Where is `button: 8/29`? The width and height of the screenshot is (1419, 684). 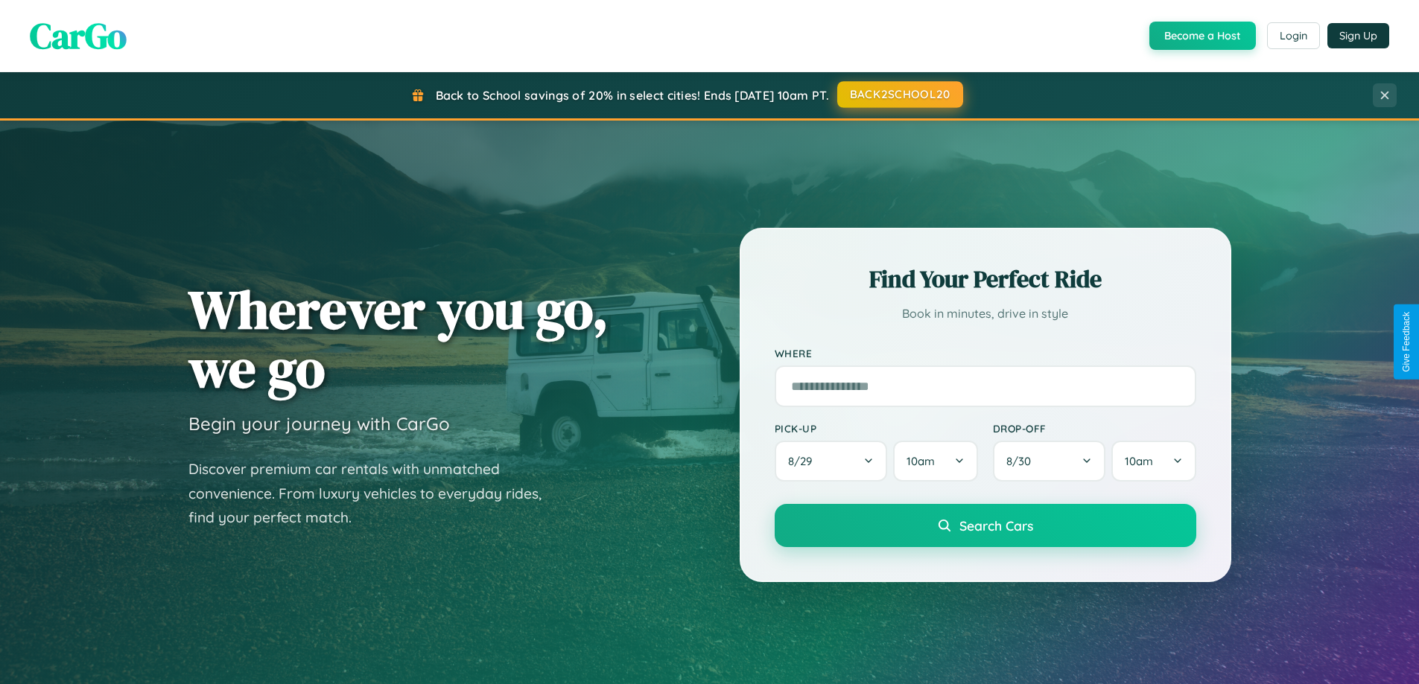
button: 8/29 is located at coordinates (831, 461).